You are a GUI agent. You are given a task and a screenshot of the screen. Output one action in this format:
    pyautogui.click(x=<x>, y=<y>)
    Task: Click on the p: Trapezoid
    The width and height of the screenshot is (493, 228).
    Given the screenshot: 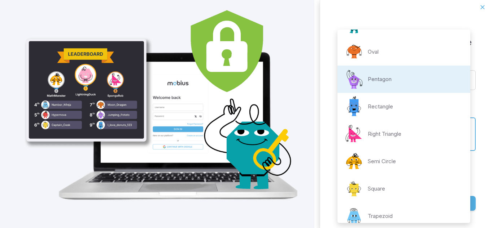 What is the action you would take?
    pyautogui.click(x=380, y=216)
    